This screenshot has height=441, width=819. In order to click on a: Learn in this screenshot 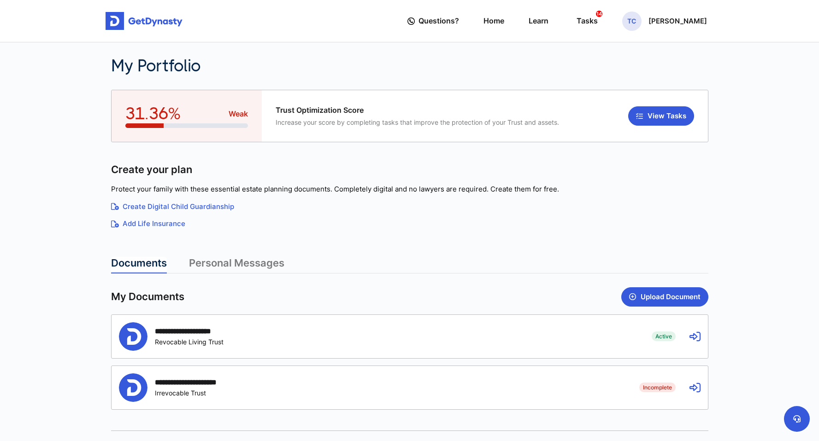, I will do `click(538, 21)`.